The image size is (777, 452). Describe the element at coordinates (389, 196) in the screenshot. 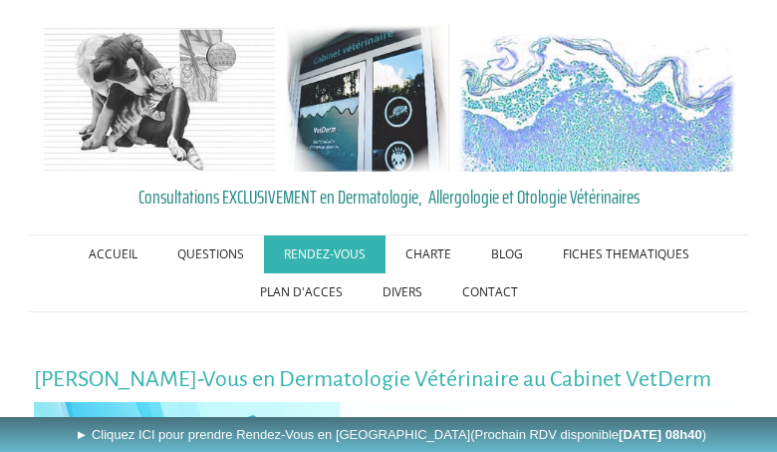

I see `a: Consultations EXCLUSIVEMENT en Dermatologie, Allergologie et Otologie Vétérinaires` at that location.